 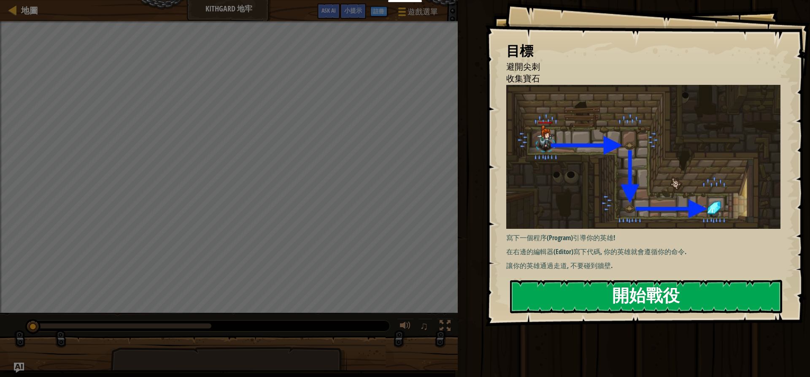 What do you see at coordinates (30, 10) in the screenshot?
I see `span: 地圖` at bounding box center [30, 10].